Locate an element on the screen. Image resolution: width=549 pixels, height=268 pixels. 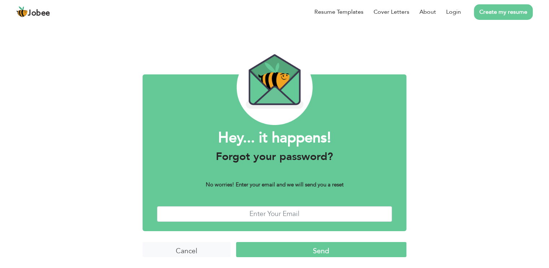
input: Enter Your Email is located at coordinates (274, 214).